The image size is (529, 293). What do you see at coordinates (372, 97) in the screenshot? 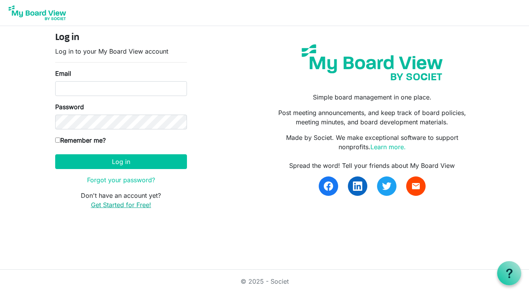
I see `p: Simple board management in one place.` at bounding box center [372, 97].